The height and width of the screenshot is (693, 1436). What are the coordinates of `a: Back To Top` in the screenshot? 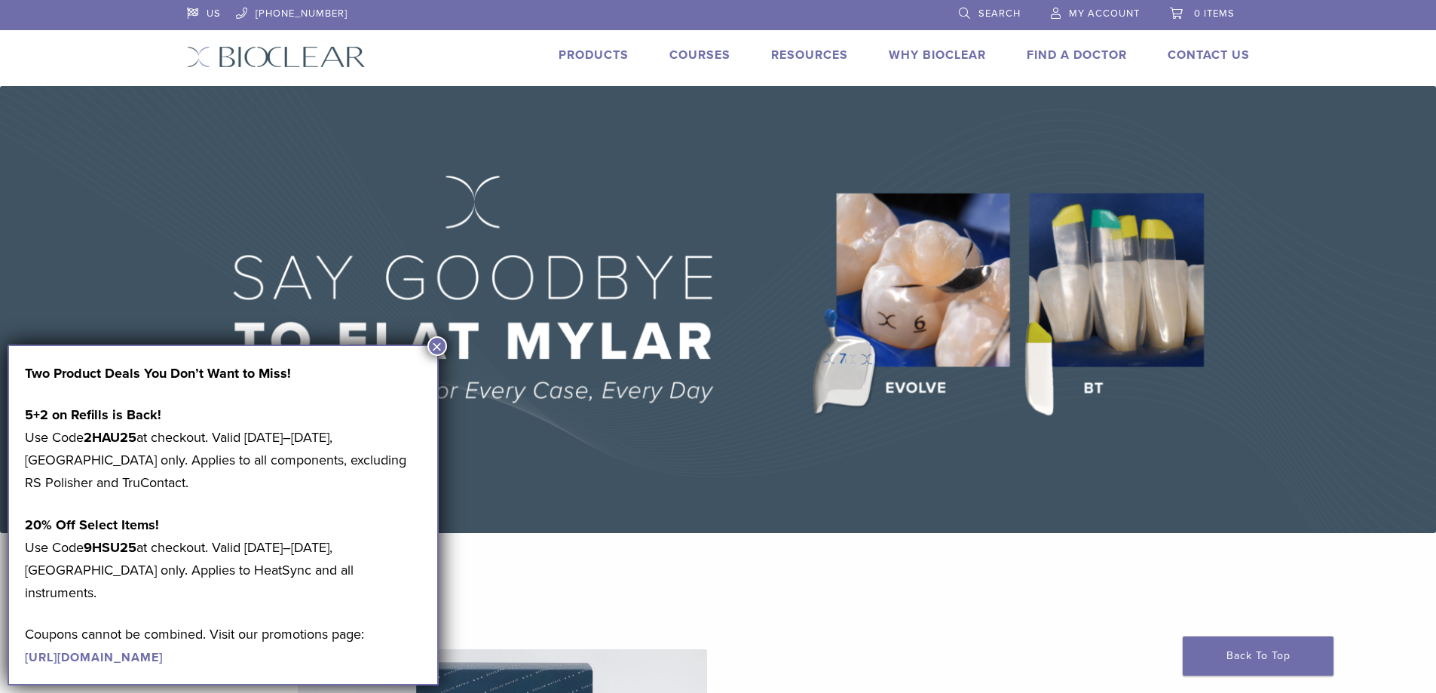 It's located at (1258, 656).